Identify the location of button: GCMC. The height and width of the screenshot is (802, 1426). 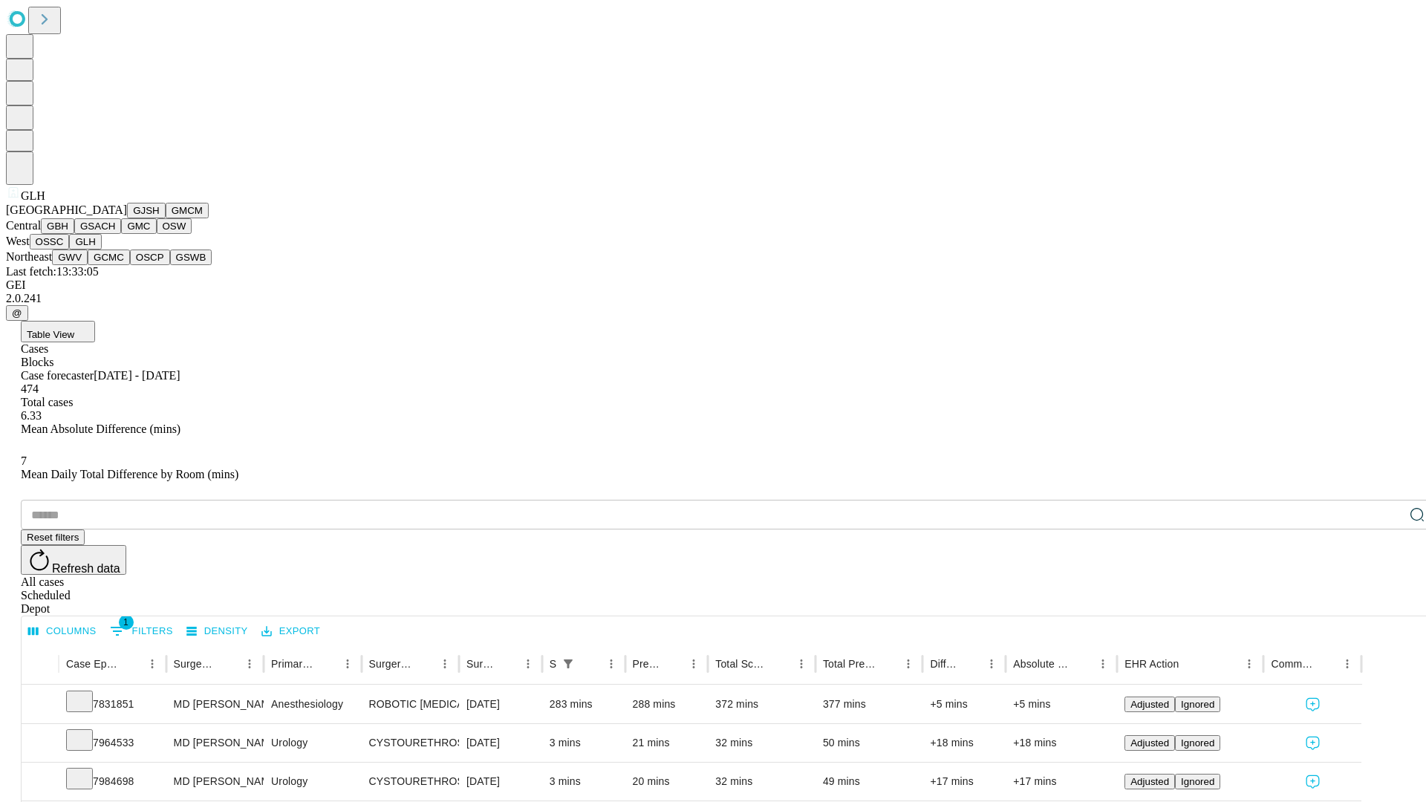
(108, 257).